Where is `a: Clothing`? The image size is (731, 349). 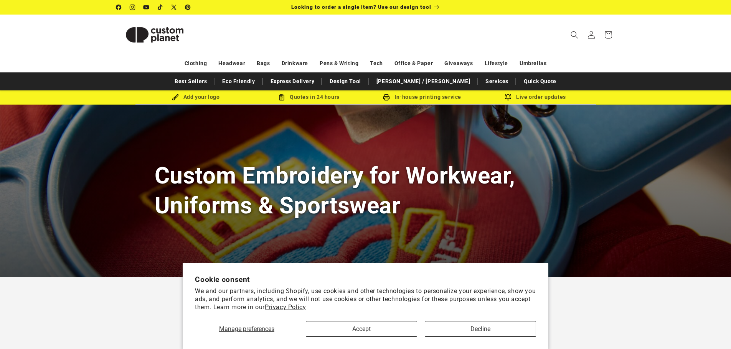 a: Clothing is located at coordinates (196, 63).